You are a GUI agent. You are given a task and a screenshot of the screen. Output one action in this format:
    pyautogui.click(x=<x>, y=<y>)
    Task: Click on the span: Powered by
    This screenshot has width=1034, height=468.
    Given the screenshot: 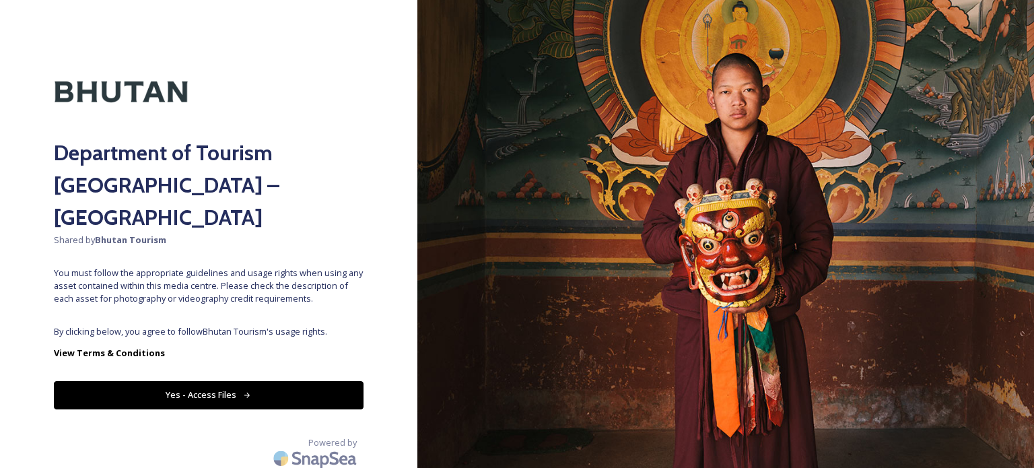 What is the action you would take?
    pyautogui.click(x=333, y=442)
    